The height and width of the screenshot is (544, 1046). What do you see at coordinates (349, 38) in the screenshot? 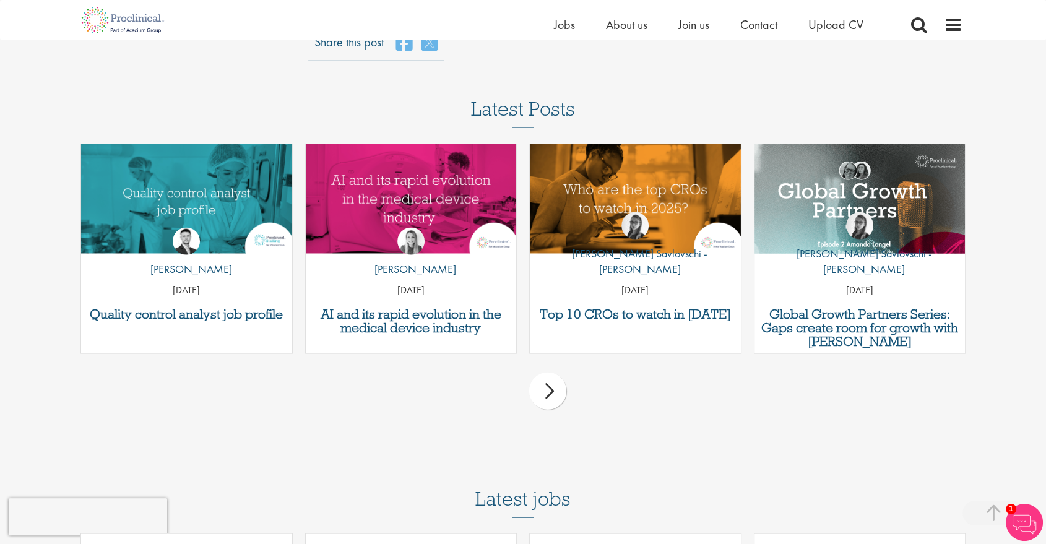
I see `label: Share this post` at bounding box center [349, 38].